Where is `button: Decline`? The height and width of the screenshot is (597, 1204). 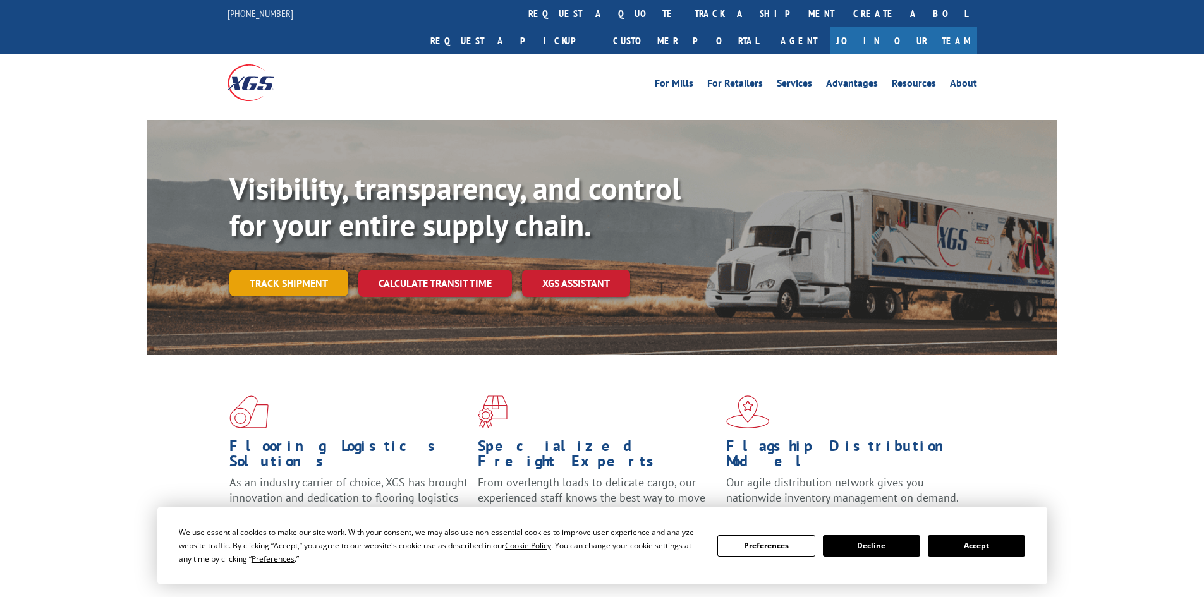
button: Decline is located at coordinates (872, 546).